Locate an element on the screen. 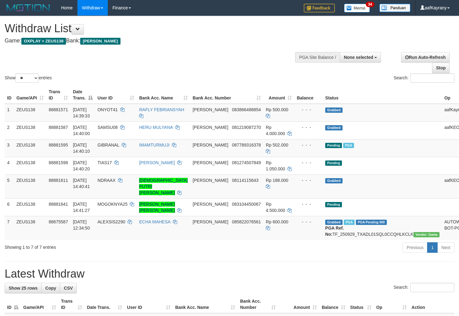 Image resolution: width=459 pixels, height=316 pixels. td: 7 is located at coordinates (9, 228).